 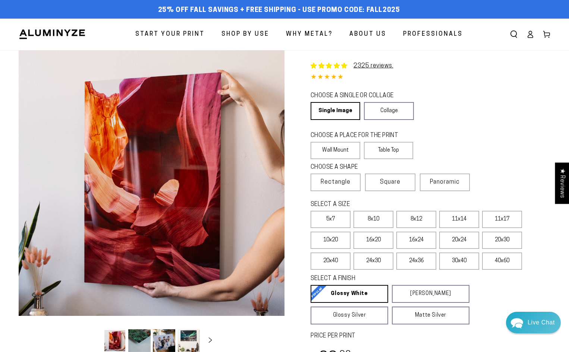 I want to click on span: Square, so click(x=390, y=182).